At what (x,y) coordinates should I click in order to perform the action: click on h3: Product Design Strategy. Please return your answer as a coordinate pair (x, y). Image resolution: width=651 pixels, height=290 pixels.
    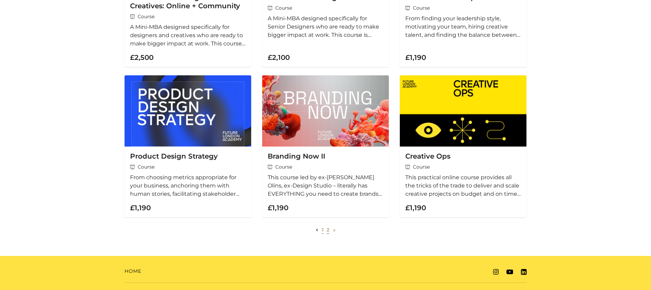
    Looking at the image, I should click on (188, 156).